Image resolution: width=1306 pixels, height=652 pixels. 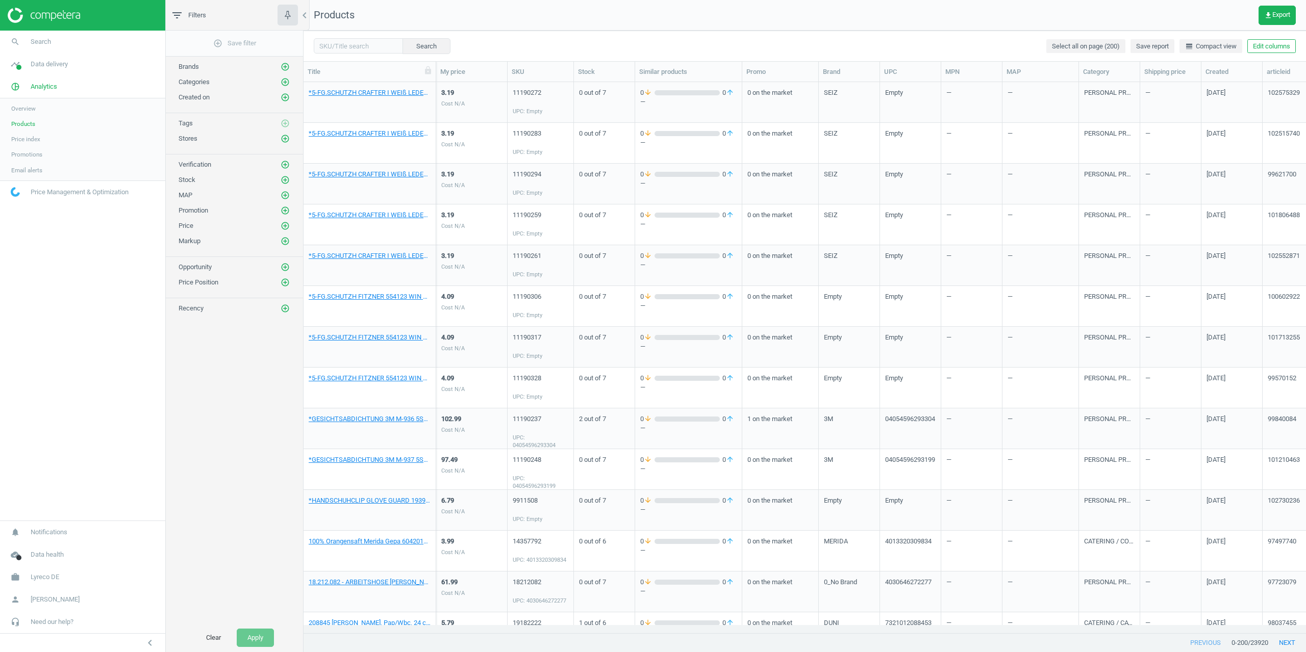 I want to click on div: 11190283, so click(x=540, y=134).